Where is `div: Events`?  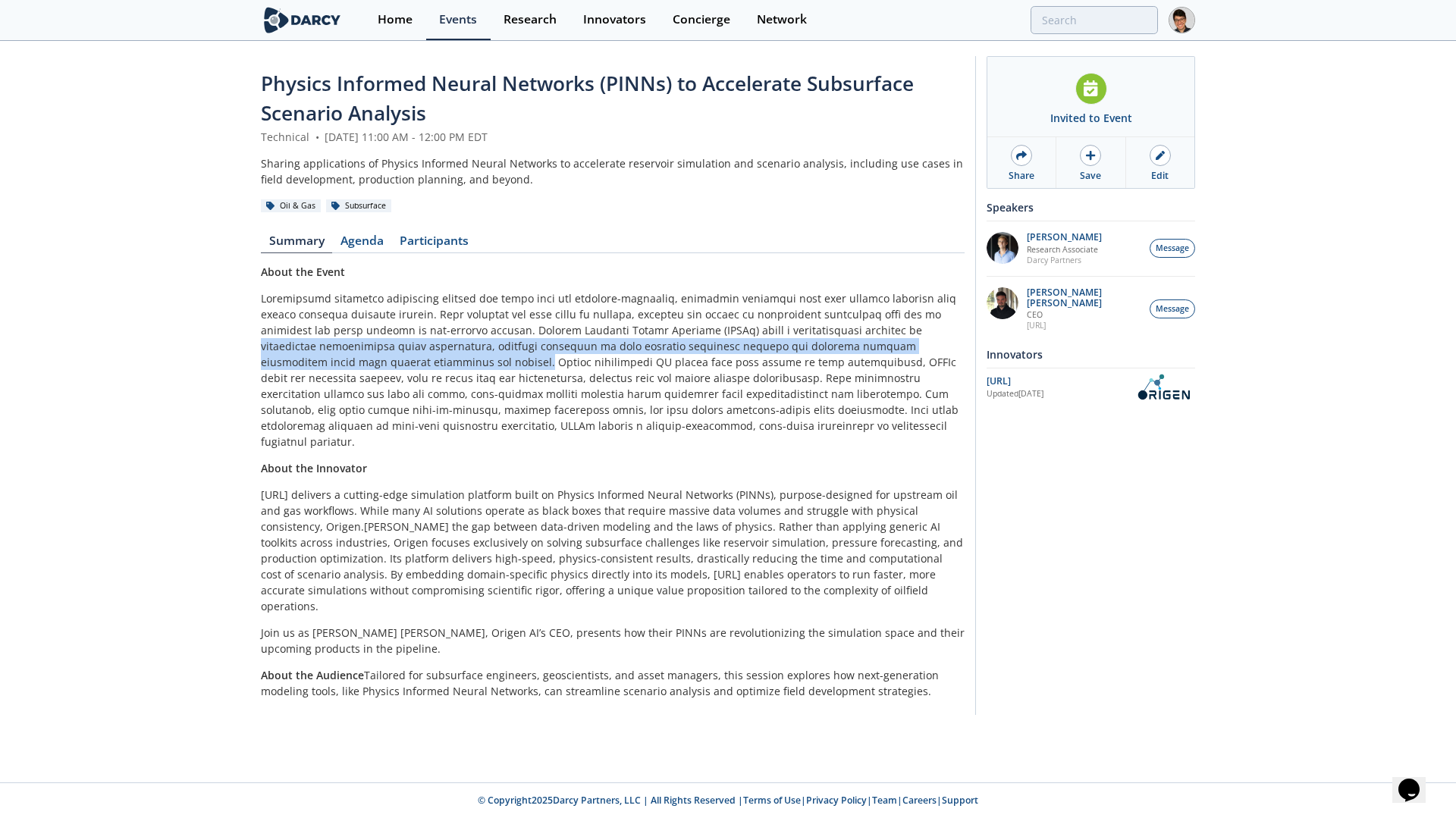
div: Events is located at coordinates (458, 20).